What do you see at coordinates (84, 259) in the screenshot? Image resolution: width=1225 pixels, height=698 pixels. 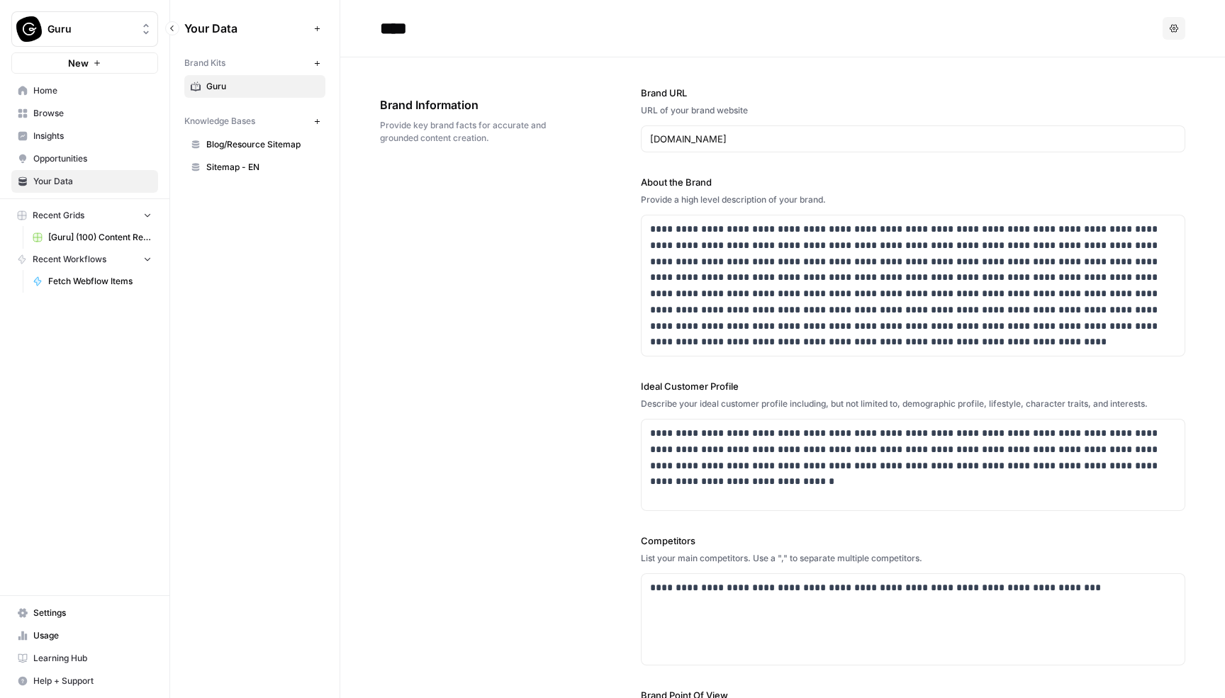 I see `button: Recent Workflows` at bounding box center [84, 259].